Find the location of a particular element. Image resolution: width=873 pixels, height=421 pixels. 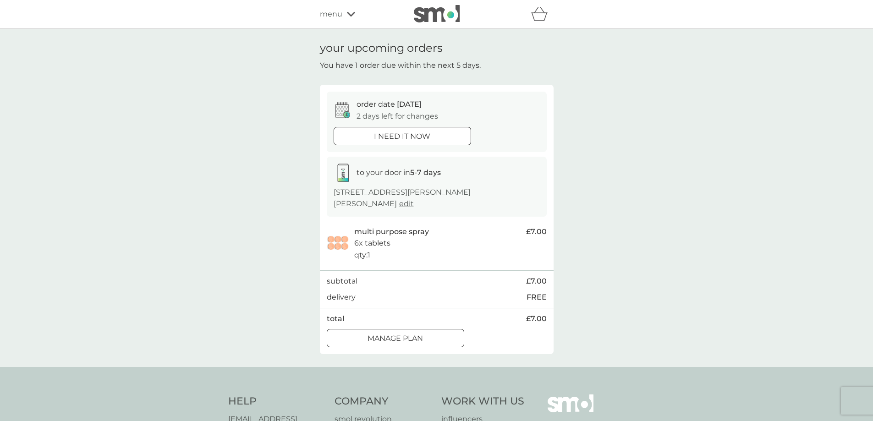

p: FREE is located at coordinates (537, 298).